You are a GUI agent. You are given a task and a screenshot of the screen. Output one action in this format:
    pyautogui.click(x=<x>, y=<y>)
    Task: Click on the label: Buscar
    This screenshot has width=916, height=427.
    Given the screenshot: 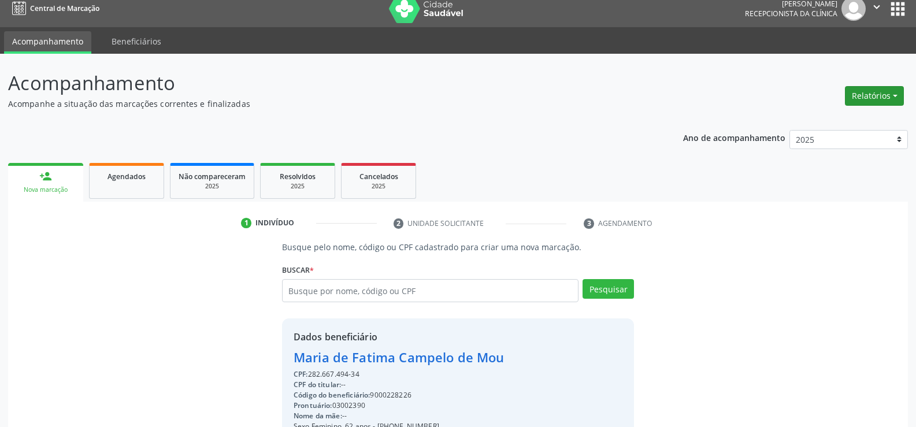 What is the action you would take?
    pyautogui.click(x=298, y=270)
    